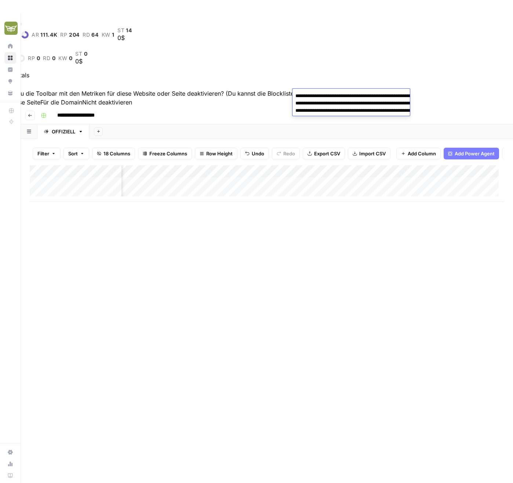 The height and width of the screenshot is (483, 513). Describe the element at coordinates (219, 154) in the screenshot. I see `span: Row Height` at that location.